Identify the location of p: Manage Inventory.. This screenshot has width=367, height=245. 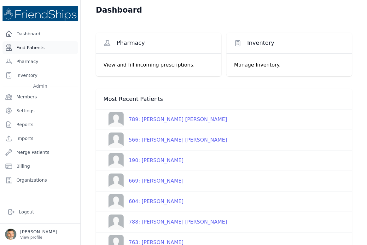
(289, 65).